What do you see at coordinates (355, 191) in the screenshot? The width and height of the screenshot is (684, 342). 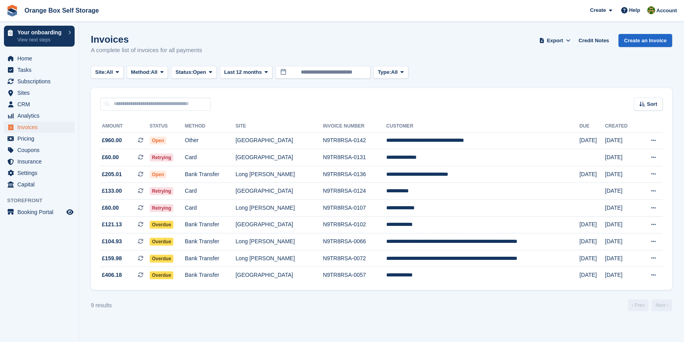 I see `td: N9TR8RSA-0124` at bounding box center [355, 191].